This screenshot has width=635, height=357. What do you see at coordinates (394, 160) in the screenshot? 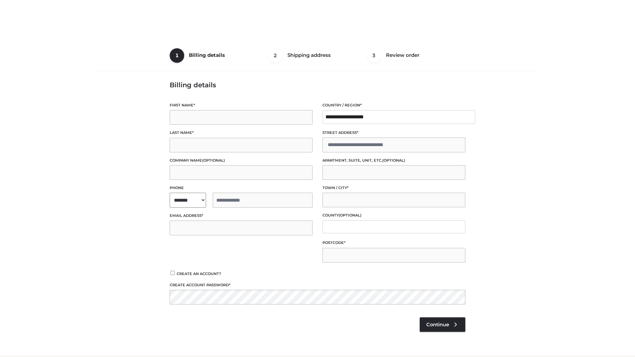
I see `label: Apartment, suite, unit, etc.` at bounding box center [394, 160].